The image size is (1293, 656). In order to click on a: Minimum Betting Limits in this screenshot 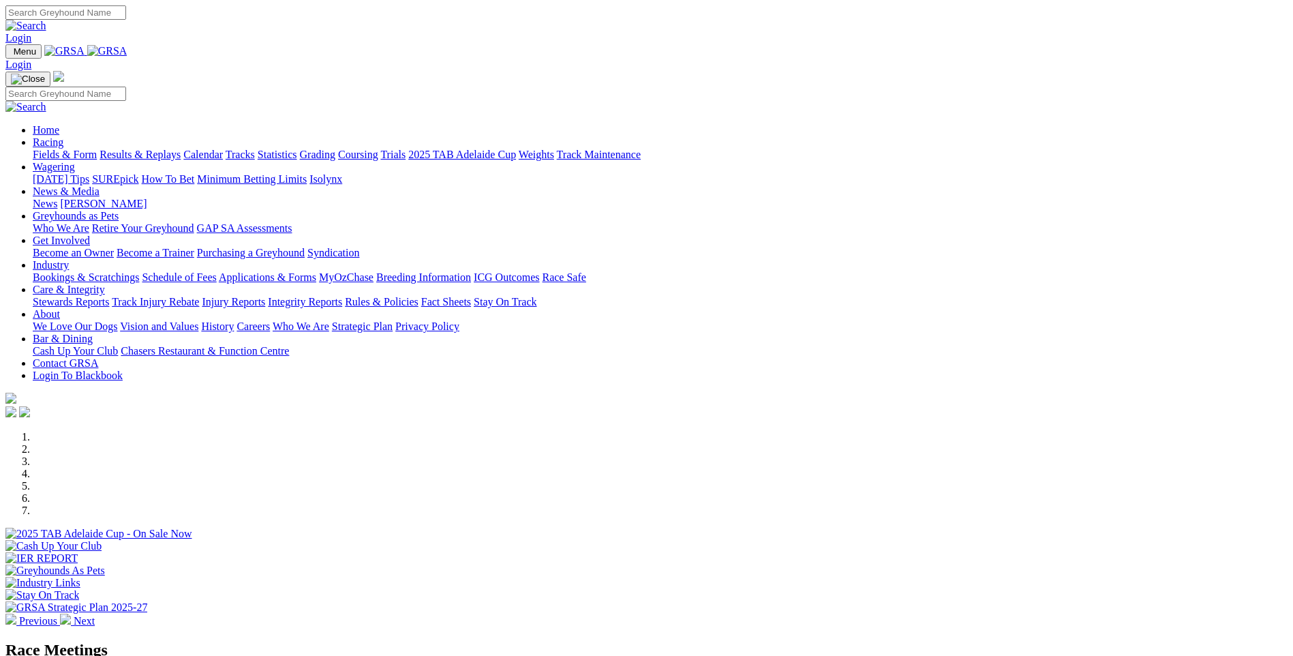, I will do `click(251, 179)`.